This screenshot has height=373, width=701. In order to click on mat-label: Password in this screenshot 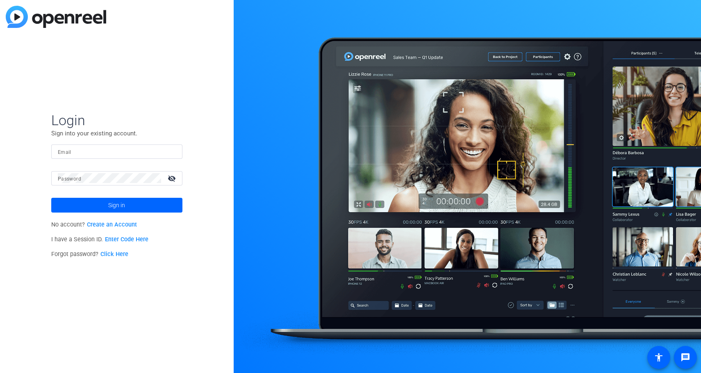, I will do `click(69, 179)`.